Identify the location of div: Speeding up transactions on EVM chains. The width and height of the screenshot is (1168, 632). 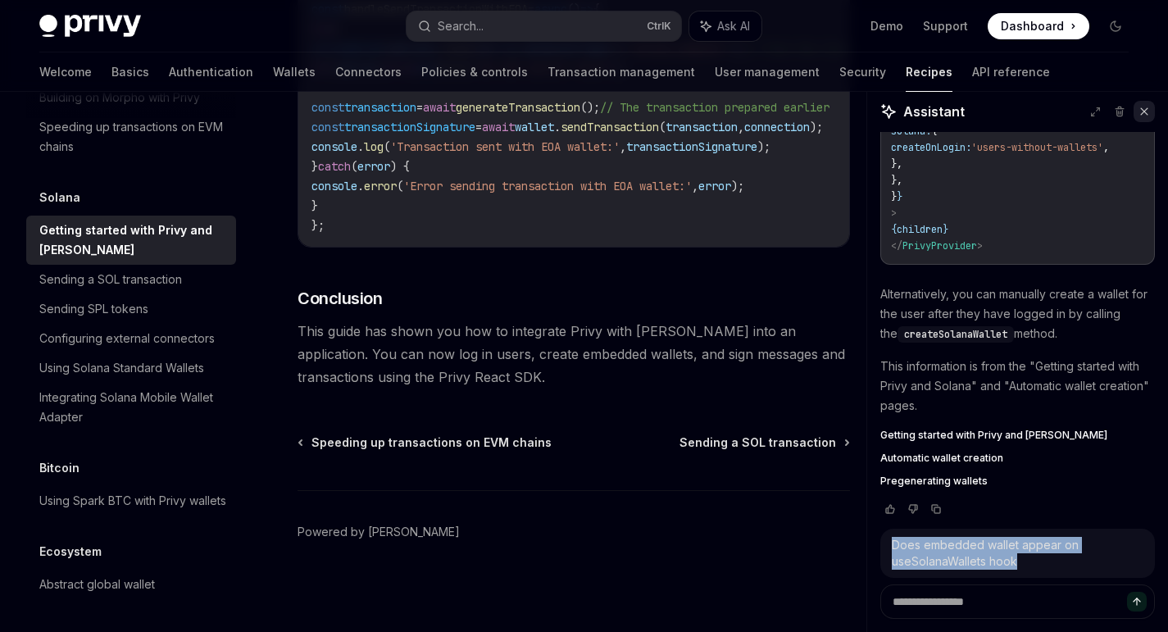
(133, 137).